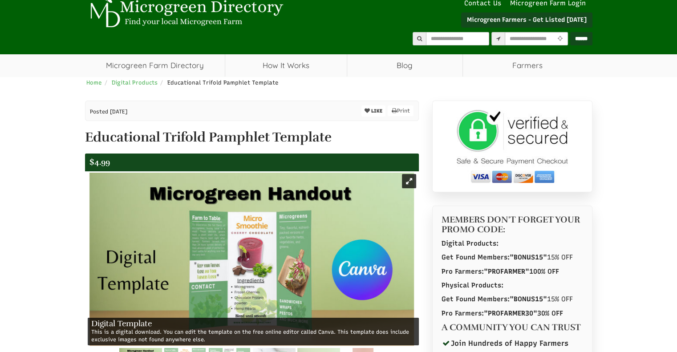 The height and width of the screenshot is (352, 677). What do you see at coordinates (513, 328) in the screenshot?
I see `h4: A COMMUNITY YOU CAN TRUST` at bounding box center [513, 328].